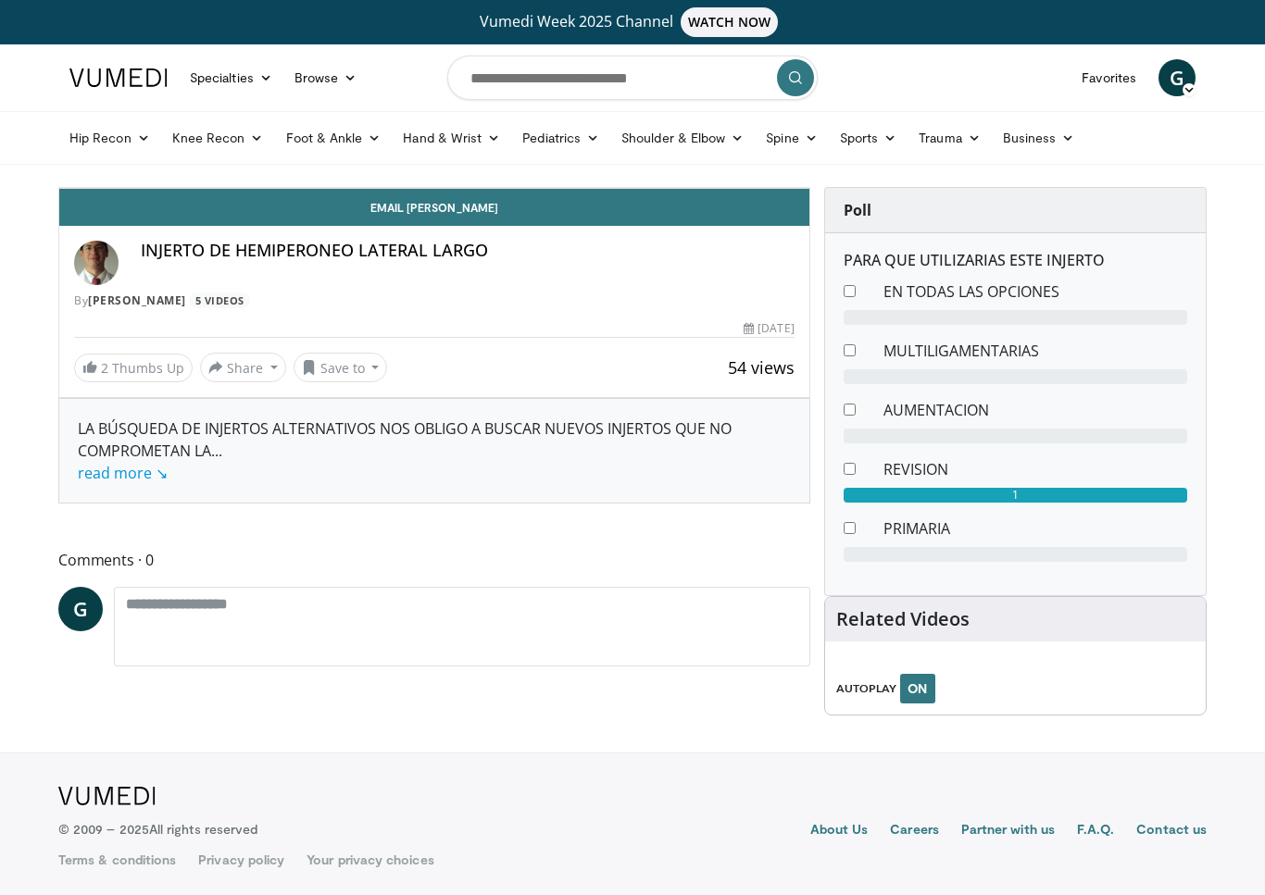 This screenshot has height=895, width=1265. I want to click on a: Privacy policy, so click(241, 860).